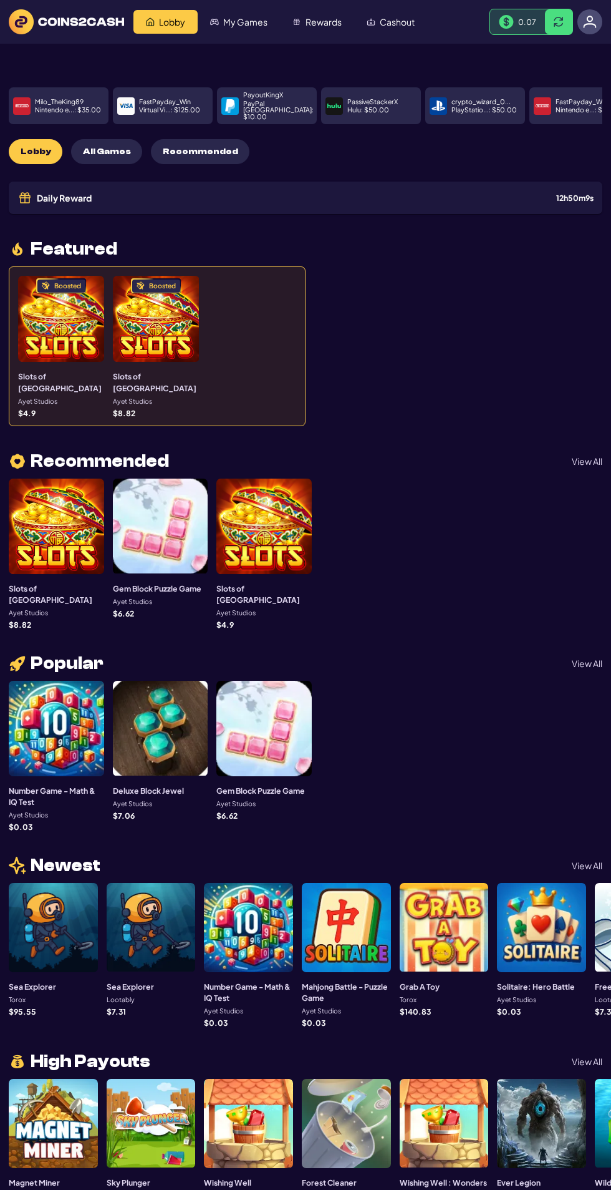  Describe the element at coordinates (245, 22) in the screenshot. I see `span: My Games` at that location.